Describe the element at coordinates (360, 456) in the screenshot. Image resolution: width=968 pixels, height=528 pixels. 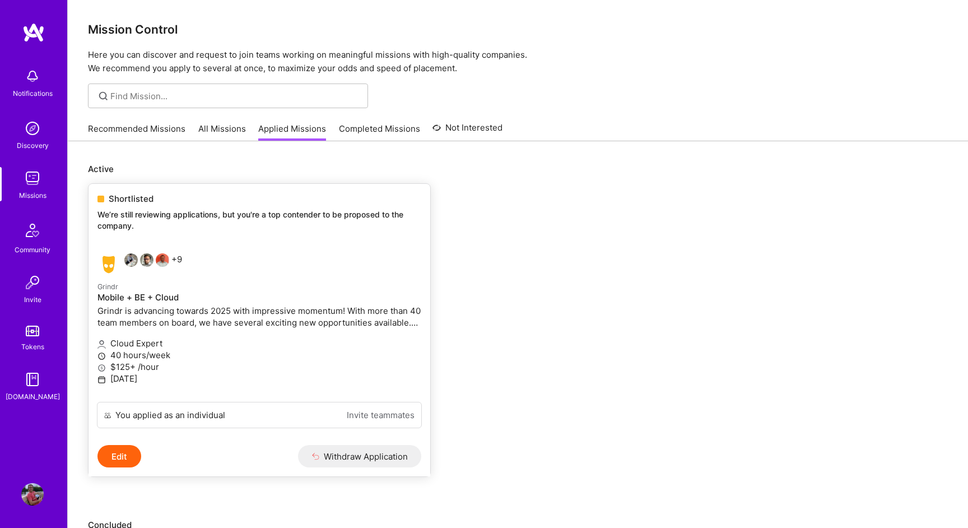
I see `button: Withdraw Application` at that location.